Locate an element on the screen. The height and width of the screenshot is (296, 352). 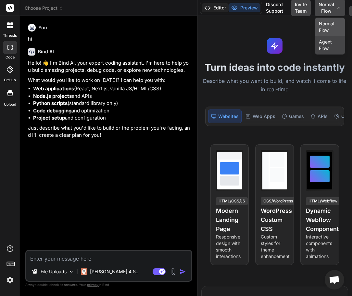
li: and APIs is located at coordinates (112, 96).